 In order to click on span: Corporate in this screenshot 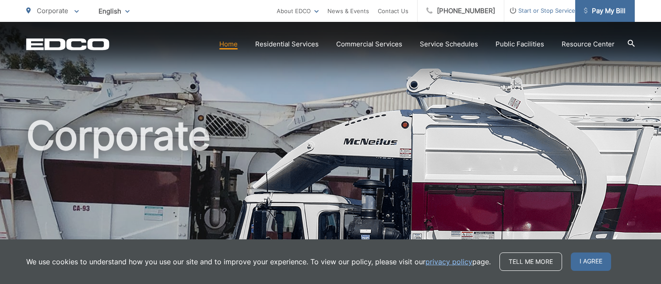, I will do `click(53, 11)`.